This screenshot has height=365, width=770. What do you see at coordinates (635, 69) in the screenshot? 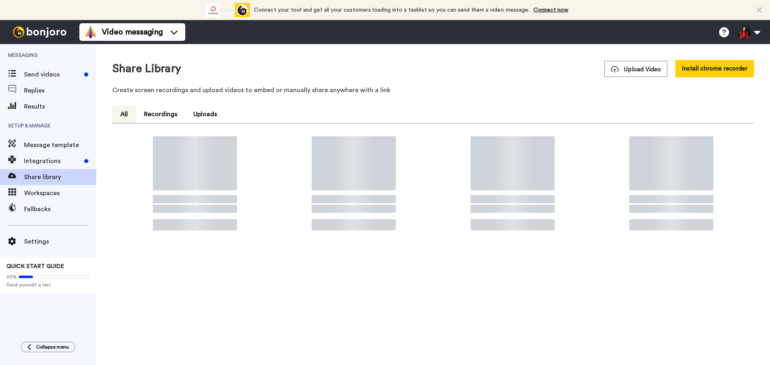
I see `span: Upload Video` at bounding box center [635, 69].